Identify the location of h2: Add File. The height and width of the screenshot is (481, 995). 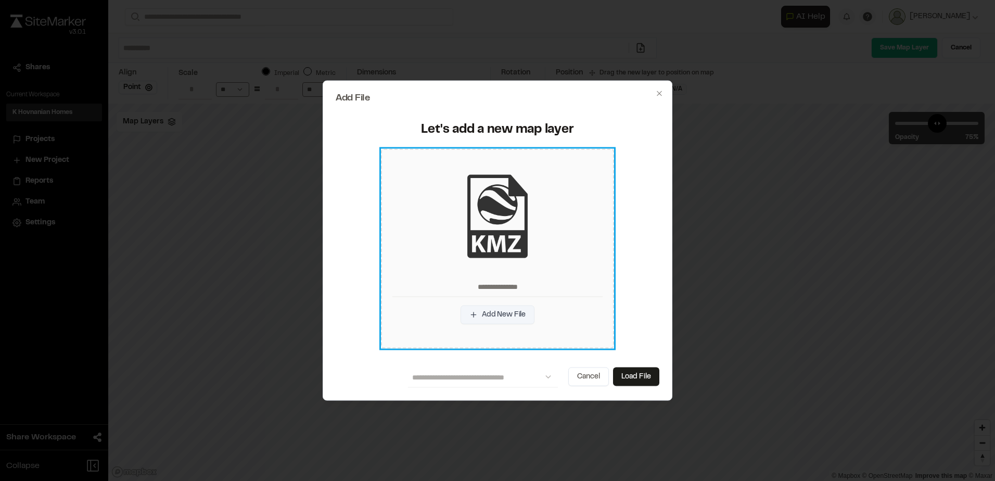
(497, 98).